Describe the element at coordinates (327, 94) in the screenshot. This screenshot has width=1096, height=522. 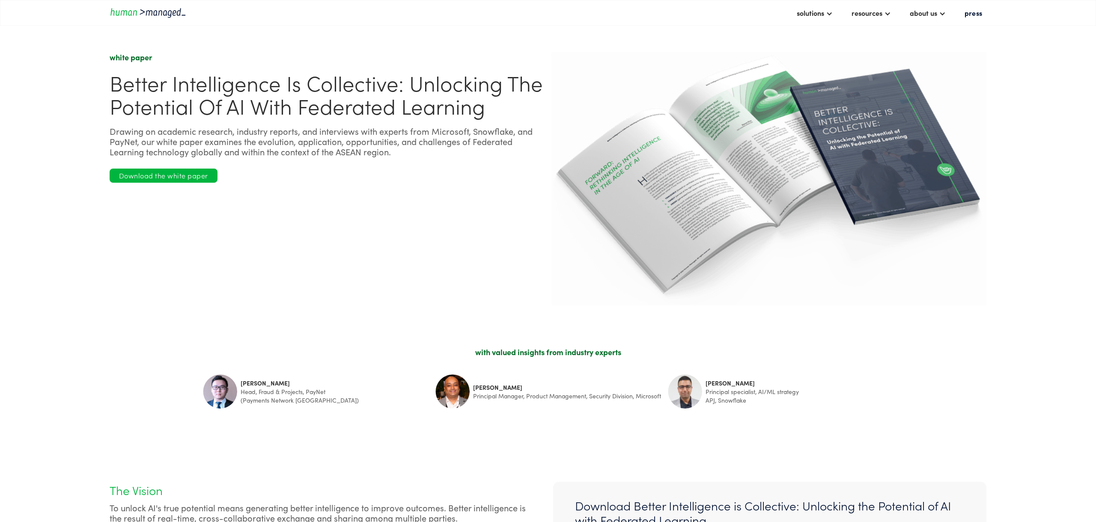
I see `h1: Better Intelligence is Collective: Unlocking the Potential of AI with Federated Learning` at that location.